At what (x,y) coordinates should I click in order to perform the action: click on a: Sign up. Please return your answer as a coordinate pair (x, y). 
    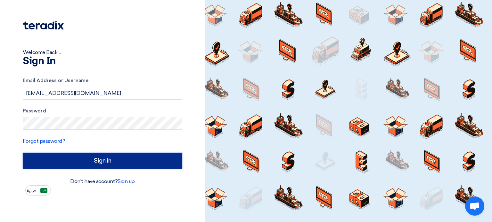
    Looking at the image, I should click on (126, 181).